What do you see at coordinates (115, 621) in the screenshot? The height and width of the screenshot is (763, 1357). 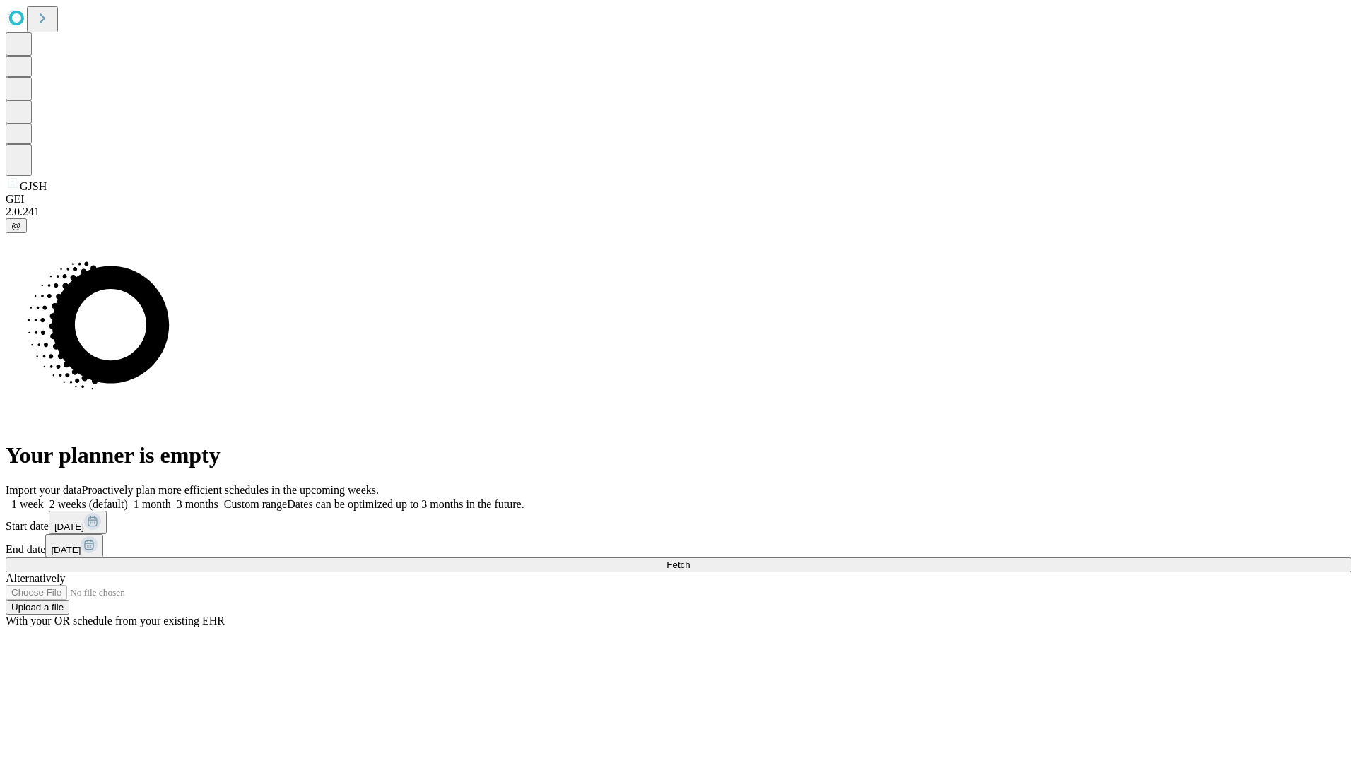 I see `span: With your OR schedule from your existing EHR` at bounding box center [115, 621].